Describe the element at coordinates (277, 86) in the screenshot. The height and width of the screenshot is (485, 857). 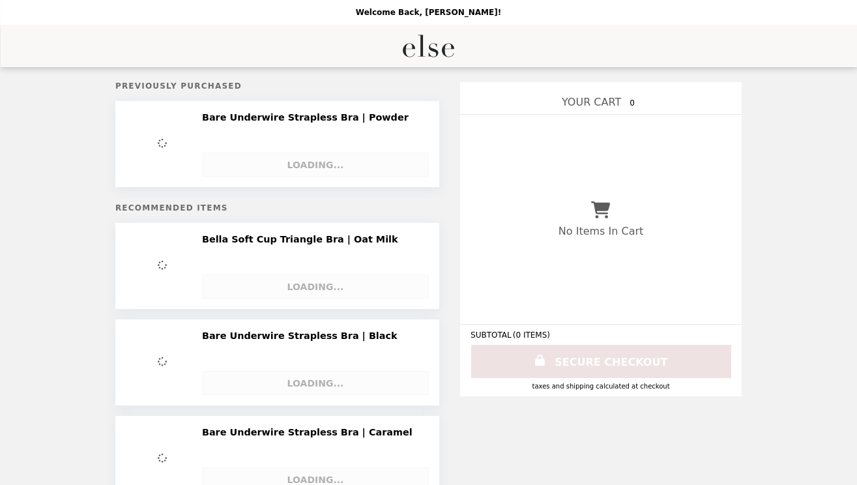
I see `h5: Previously Purchased` at that location.